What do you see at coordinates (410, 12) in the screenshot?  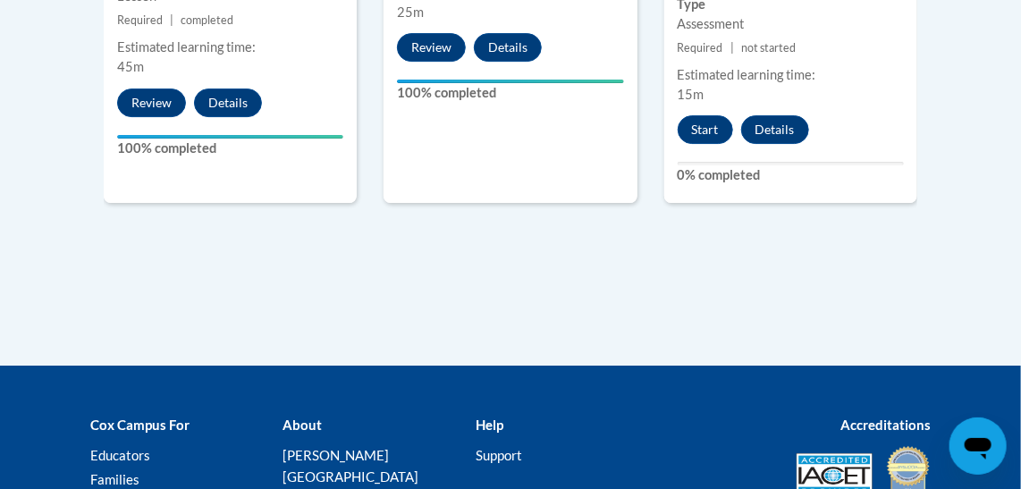 I see `span: 25m` at bounding box center [410, 12].